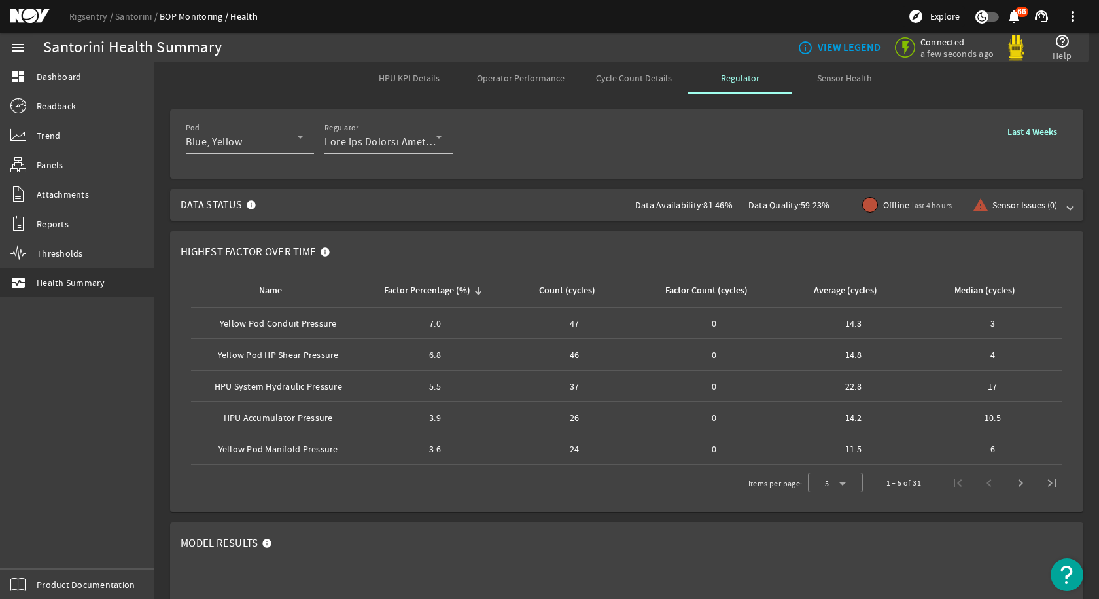 The height and width of the screenshot is (599, 1099). What do you see at coordinates (1014, 16) in the screenshot?
I see `mat-icon: notifications` at bounding box center [1014, 16].